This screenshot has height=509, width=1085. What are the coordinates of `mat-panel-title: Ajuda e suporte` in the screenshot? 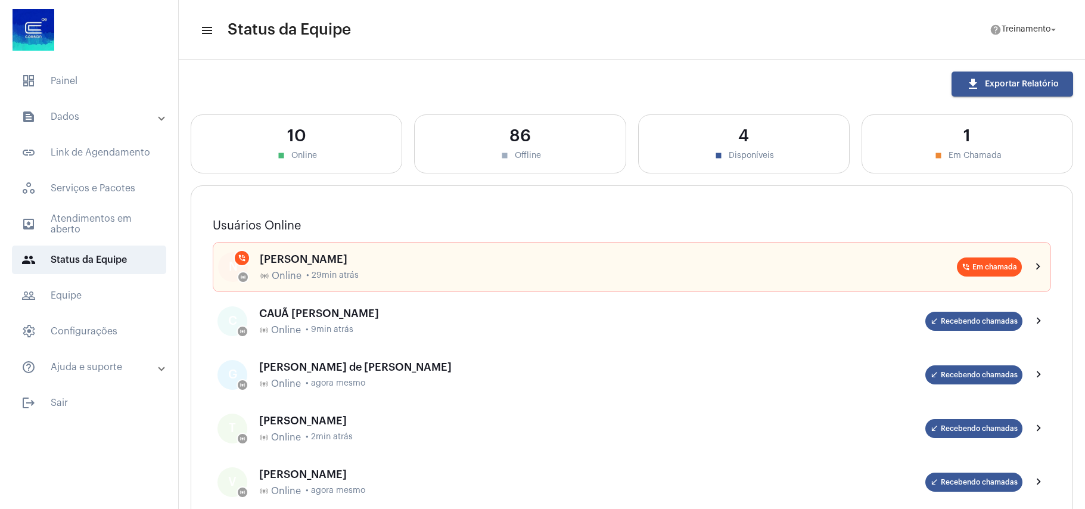 It's located at (90, 367).